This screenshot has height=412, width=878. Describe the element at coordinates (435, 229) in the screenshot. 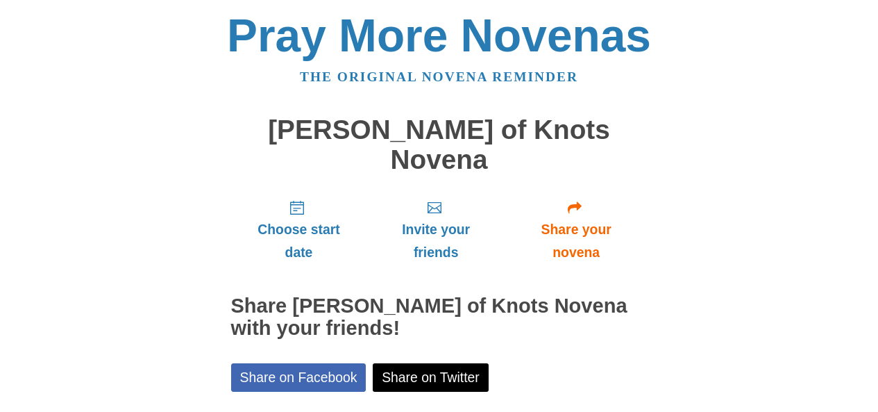

I see `a: Invite your friends` at that location.